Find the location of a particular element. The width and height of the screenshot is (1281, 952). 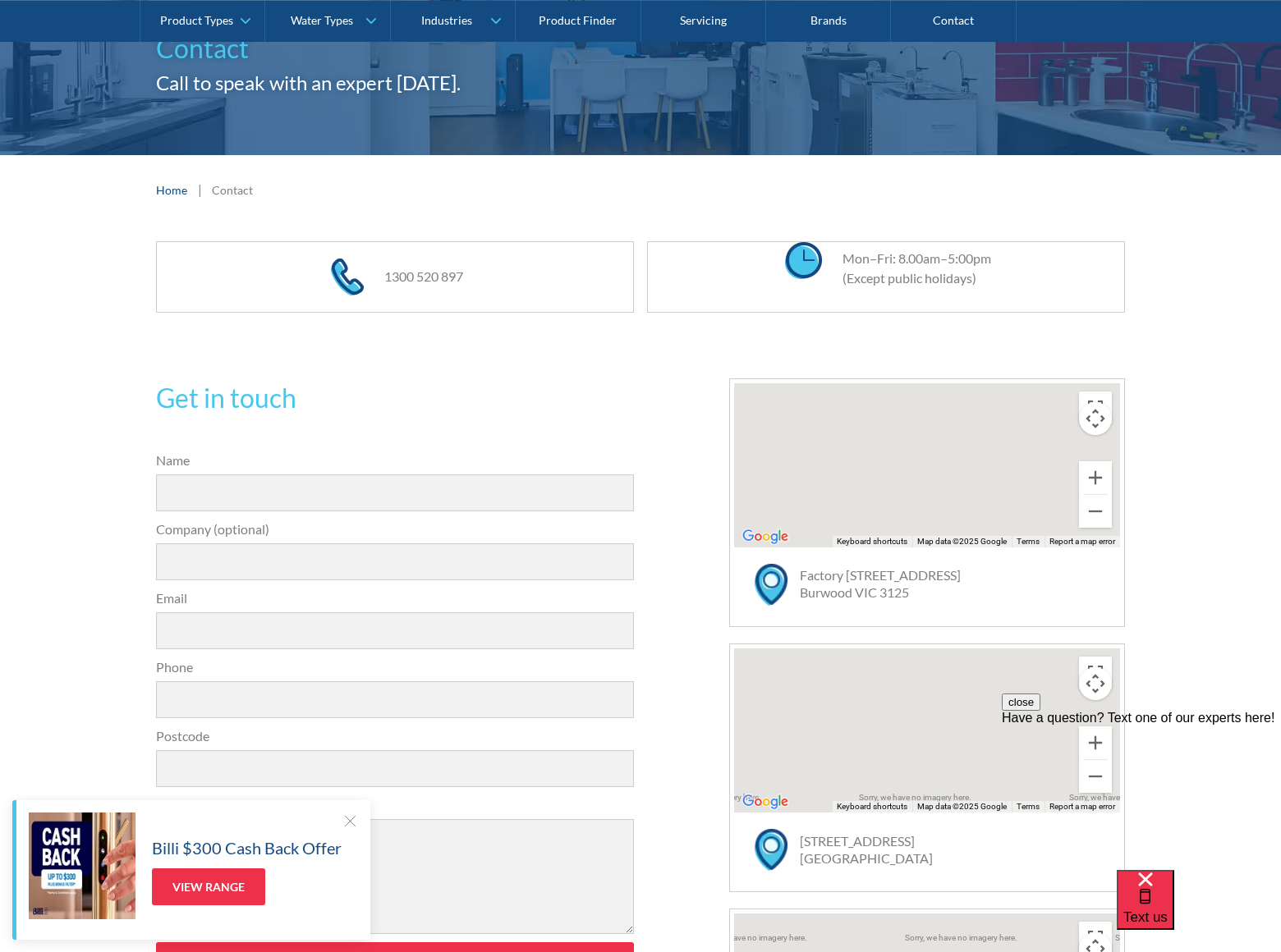

label: Postcode is located at coordinates (395, 736).